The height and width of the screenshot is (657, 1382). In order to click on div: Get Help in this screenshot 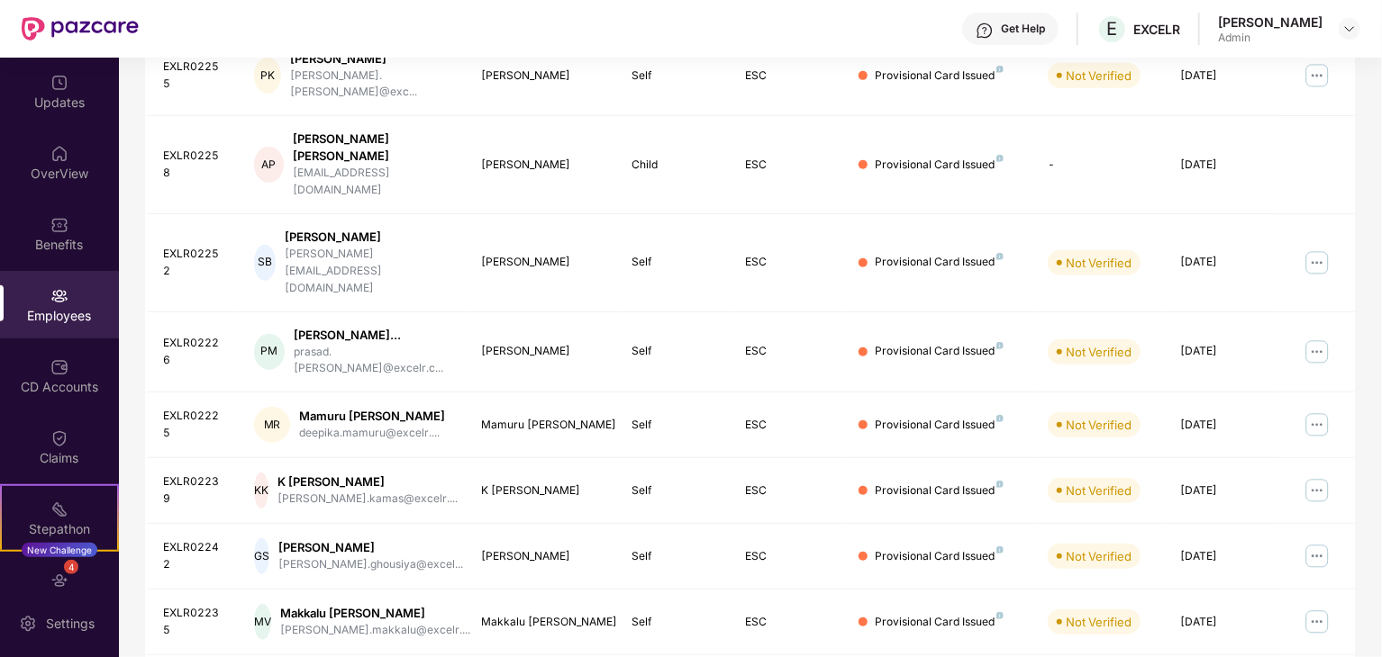, I will do `click(1022, 29)`.